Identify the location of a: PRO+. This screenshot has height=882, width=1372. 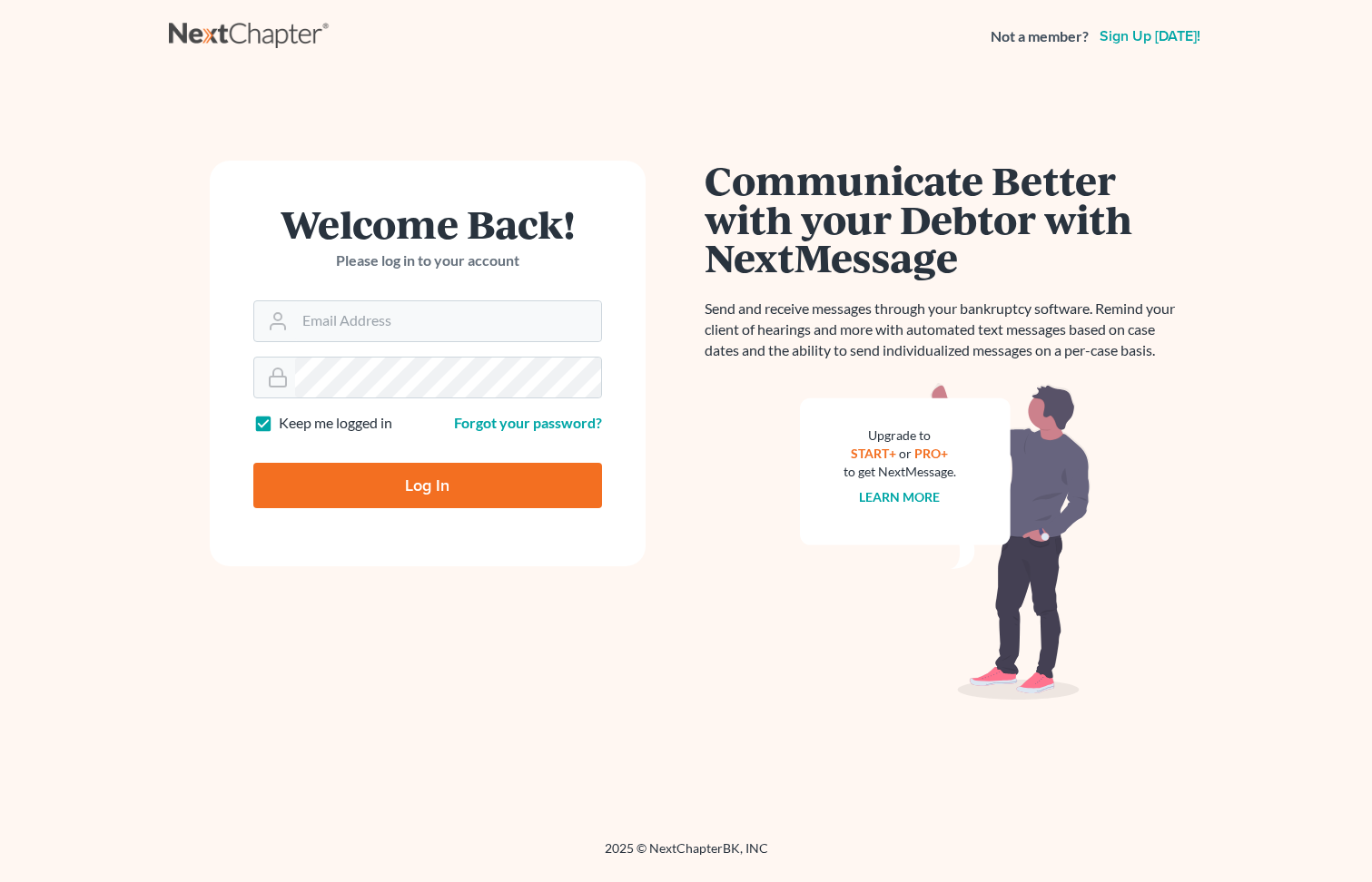
(930, 453).